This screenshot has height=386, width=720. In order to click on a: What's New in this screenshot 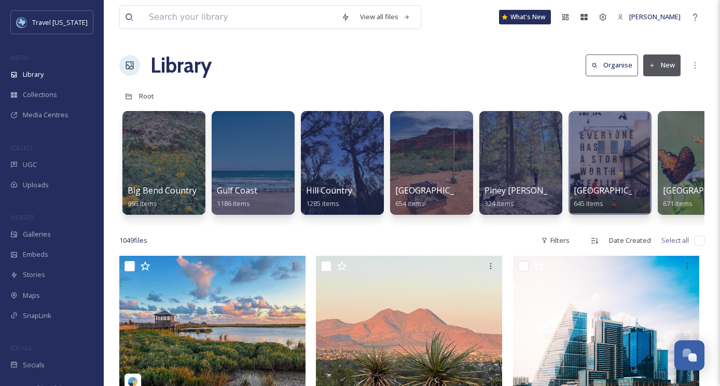, I will do `click(525, 17)`.